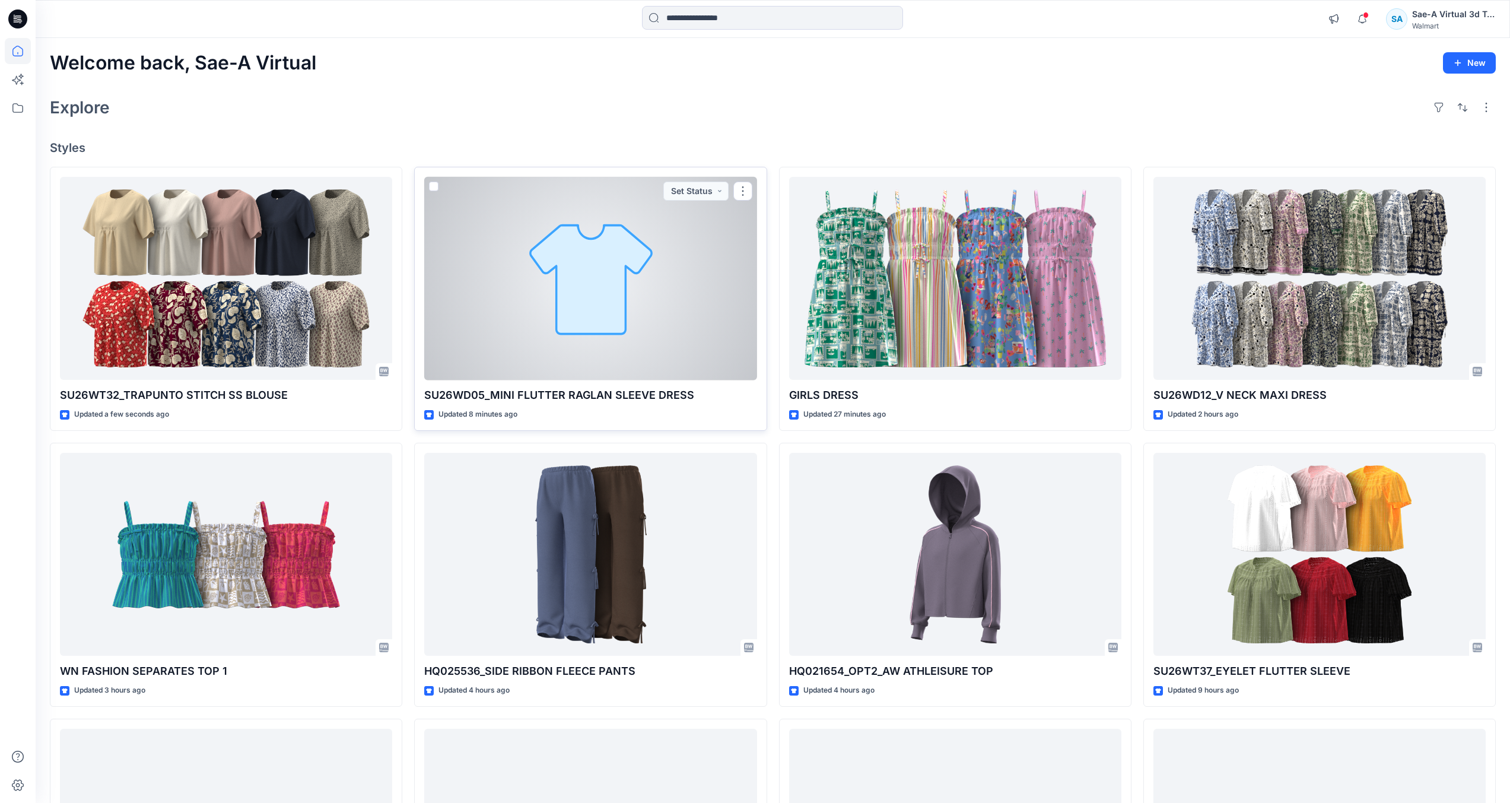 Image resolution: width=1510 pixels, height=803 pixels. What do you see at coordinates (1454, 26) in the screenshot?
I see `div: Walmart` at bounding box center [1454, 26].